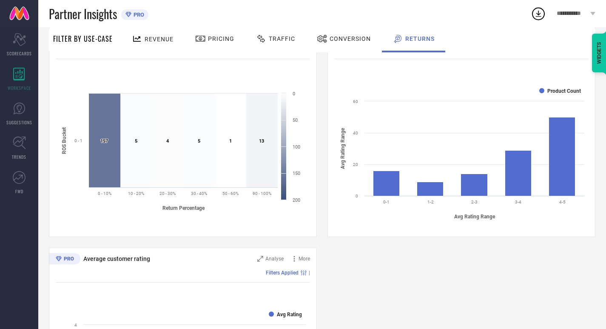 The width and height of the screenshot is (606, 329). What do you see at coordinates (83, 39) in the screenshot?
I see `span: Filter By Use-Case` at bounding box center [83, 39].